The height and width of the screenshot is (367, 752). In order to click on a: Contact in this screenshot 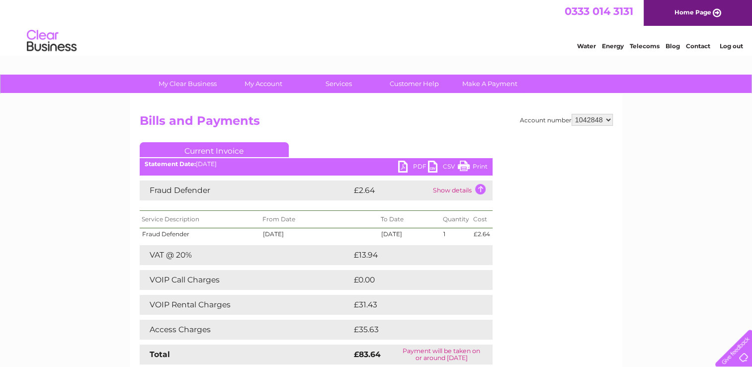, I will do `click(698, 46)`.